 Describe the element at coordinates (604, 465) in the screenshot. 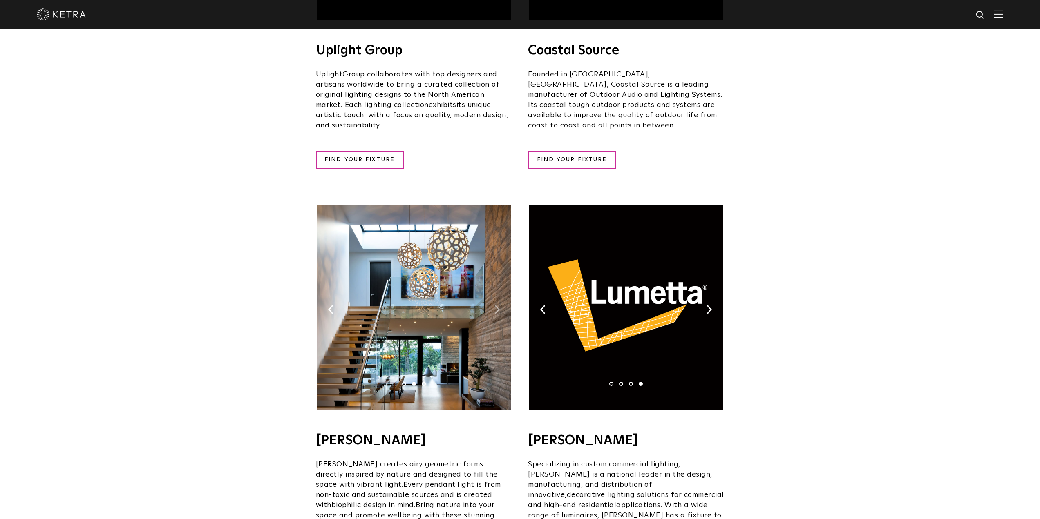

I see `span: Specializing in custom commercial lighting,` at that location.